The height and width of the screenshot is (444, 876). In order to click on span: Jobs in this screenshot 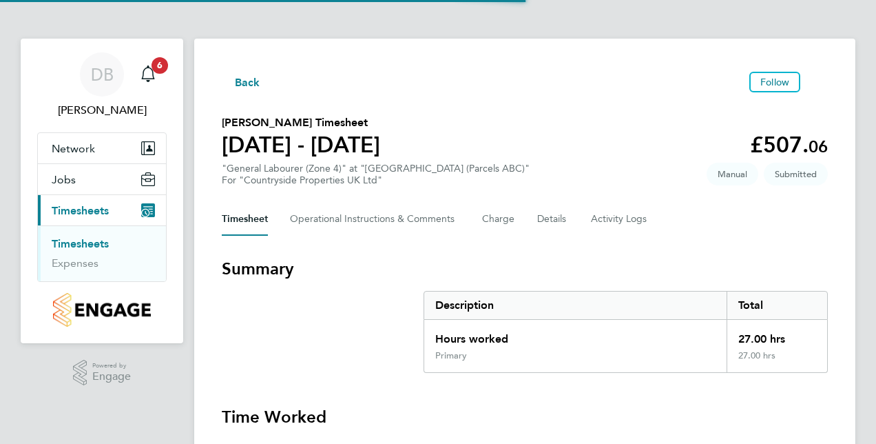, I will do `click(63, 179)`.